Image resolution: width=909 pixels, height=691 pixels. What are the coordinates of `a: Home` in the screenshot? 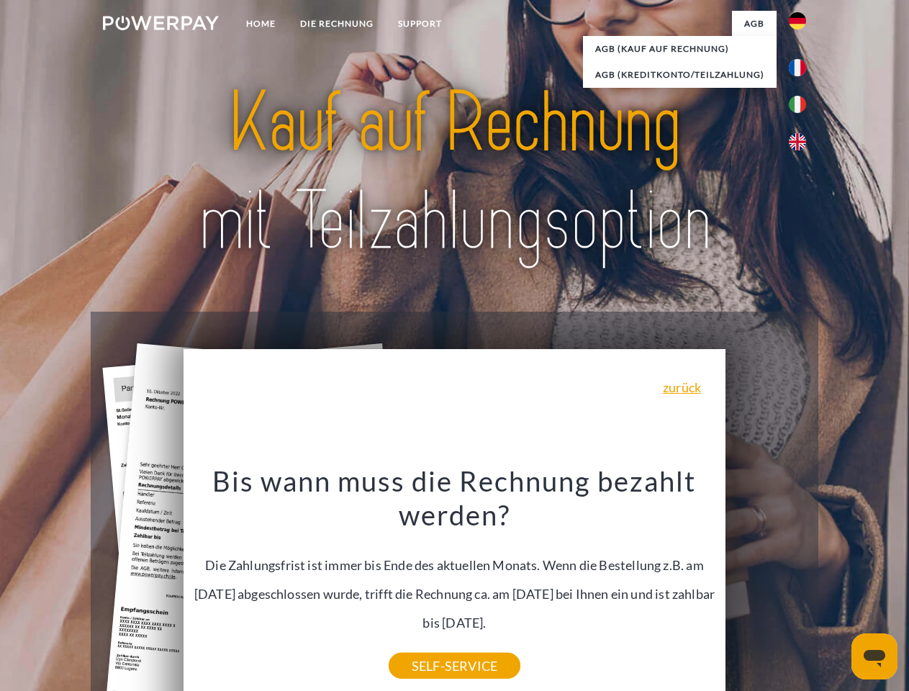 It's located at (260, 24).